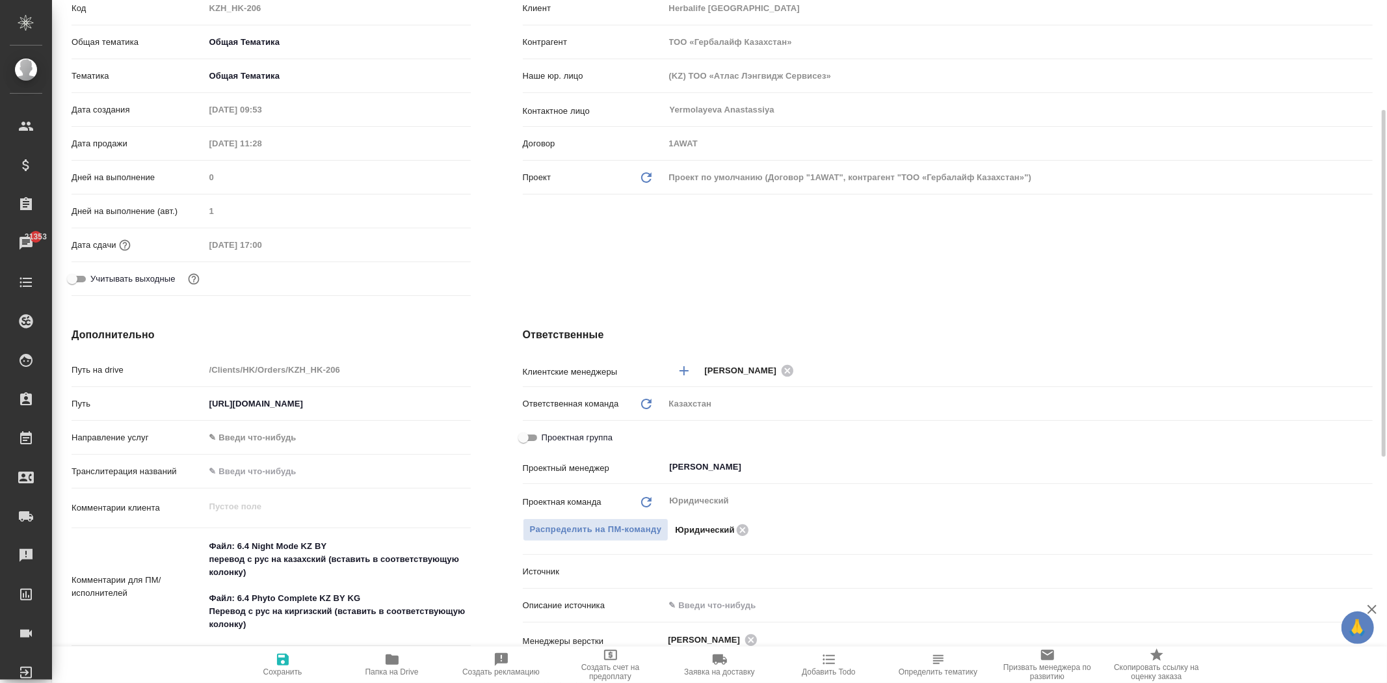  What do you see at coordinates (138, 76) in the screenshot?
I see `p: Тематика` at bounding box center [138, 76].